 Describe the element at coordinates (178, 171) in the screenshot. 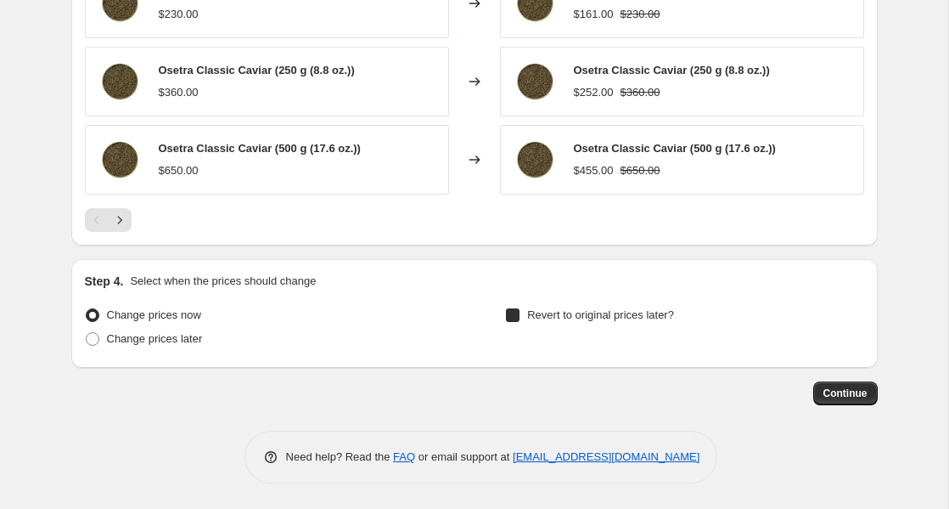

I see `div: $650.00` at that location.